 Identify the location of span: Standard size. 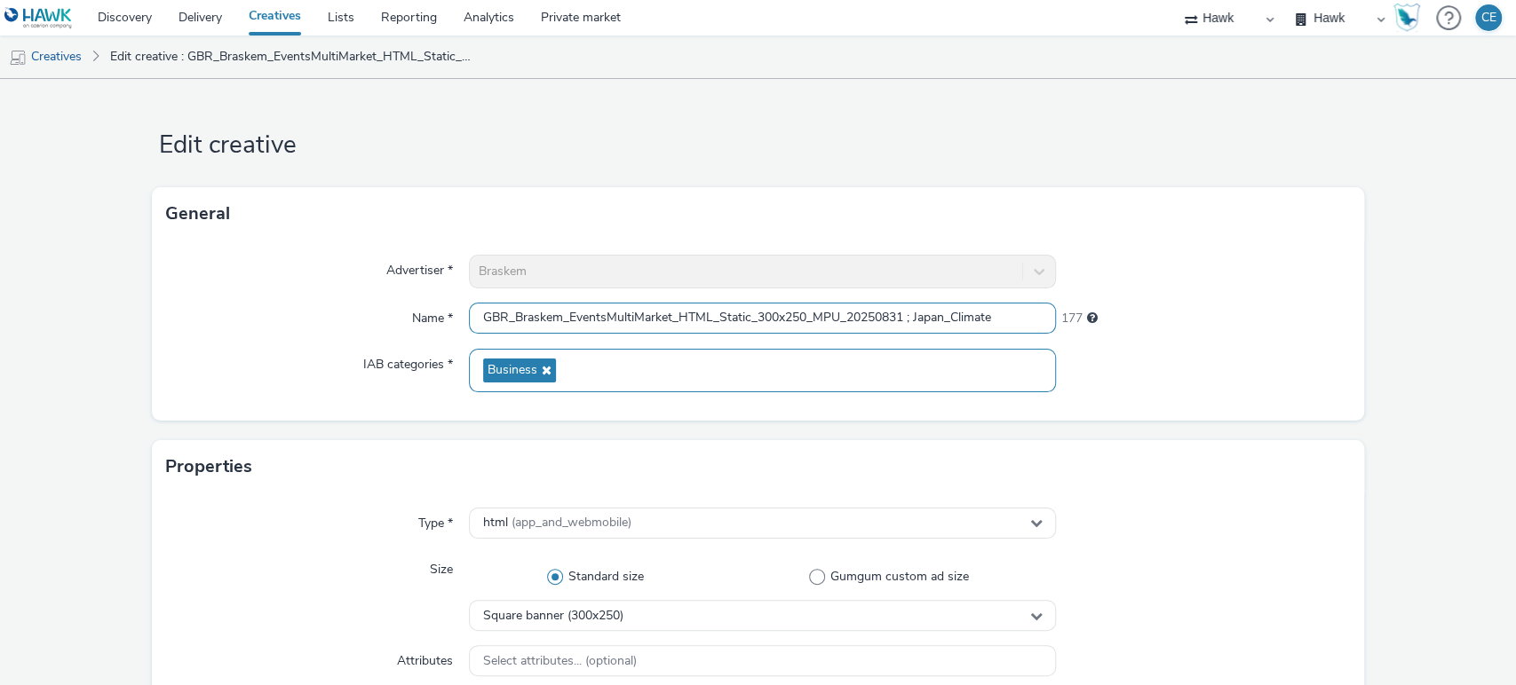
(606, 577).